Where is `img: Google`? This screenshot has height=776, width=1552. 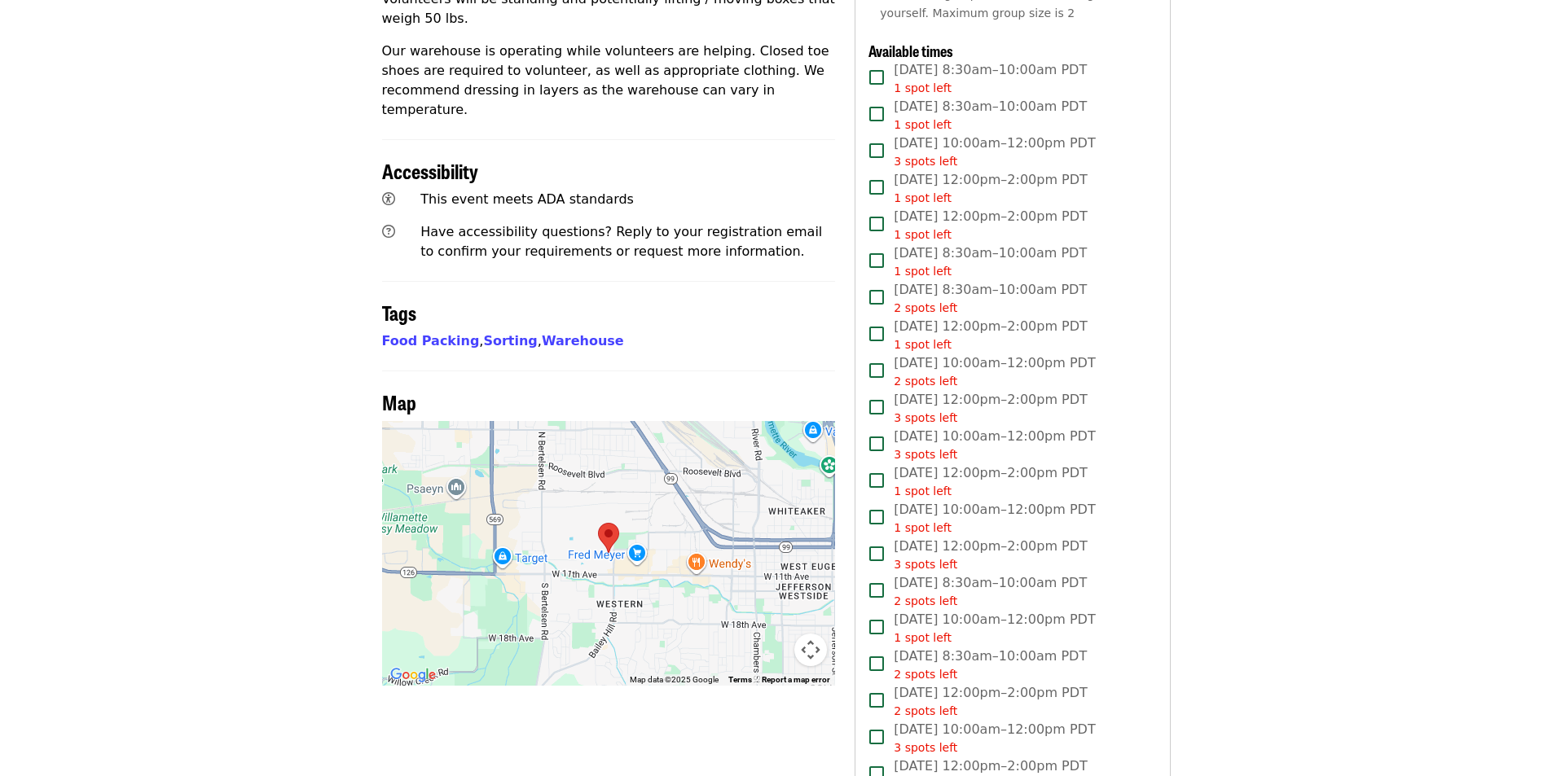
img: Google is located at coordinates (413, 675).